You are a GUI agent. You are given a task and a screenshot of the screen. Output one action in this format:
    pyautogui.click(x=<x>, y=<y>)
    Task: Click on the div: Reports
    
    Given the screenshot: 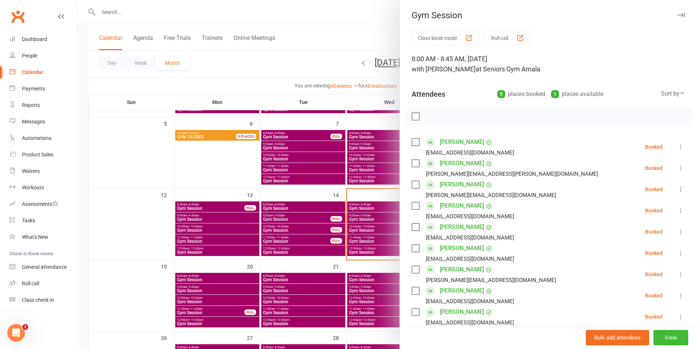 What is the action you would take?
    pyautogui.click(x=31, y=105)
    